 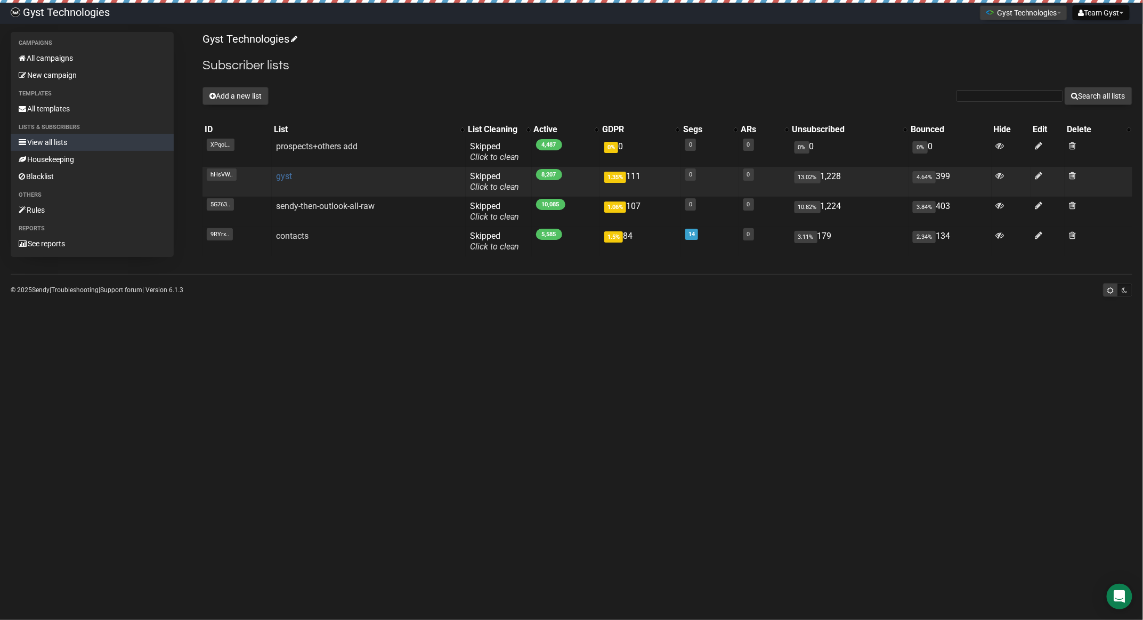 I want to click on li: Campaigns, so click(x=92, y=43).